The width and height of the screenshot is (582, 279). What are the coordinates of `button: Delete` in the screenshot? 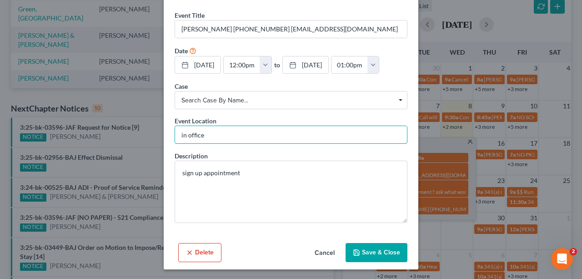 It's located at (199, 252).